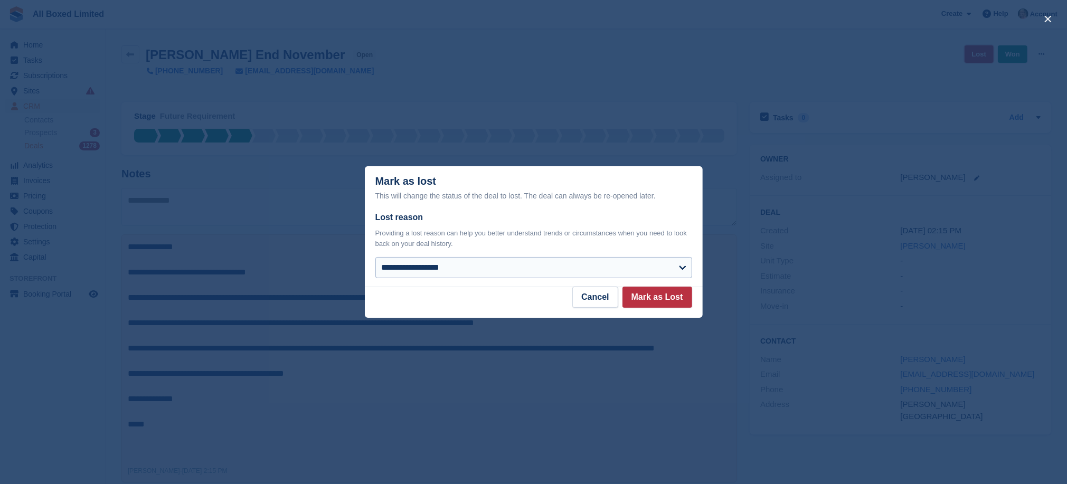 The width and height of the screenshot is (1067, 484). I want to click on div: Mark as lost, so click(534, 188).